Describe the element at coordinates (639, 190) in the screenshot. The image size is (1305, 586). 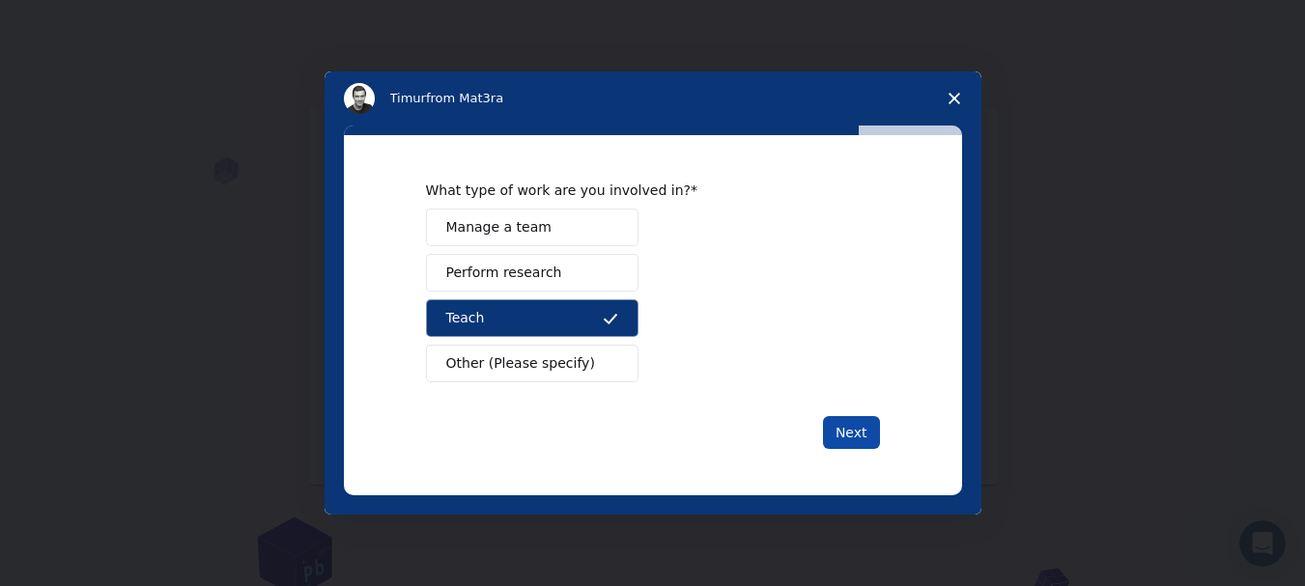
I see `div: What type of work are you involved in?` at that location.